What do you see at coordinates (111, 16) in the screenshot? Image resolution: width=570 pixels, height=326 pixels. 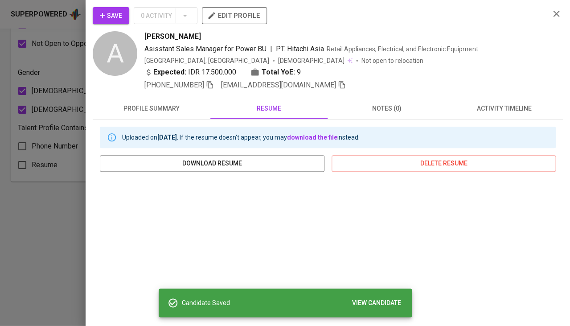 I see `span: Save` at bounding box center [111, 16].